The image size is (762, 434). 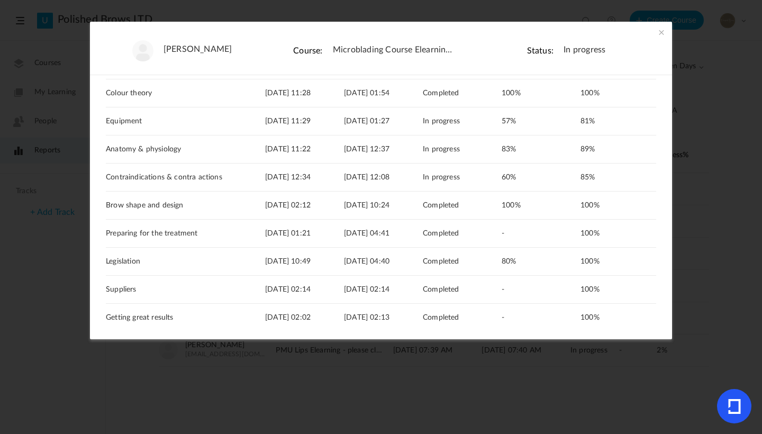 What do you see at coordinates (129, 93) in the screenshot?
I see `span: Colour theory` at bounding box center [129, 93].